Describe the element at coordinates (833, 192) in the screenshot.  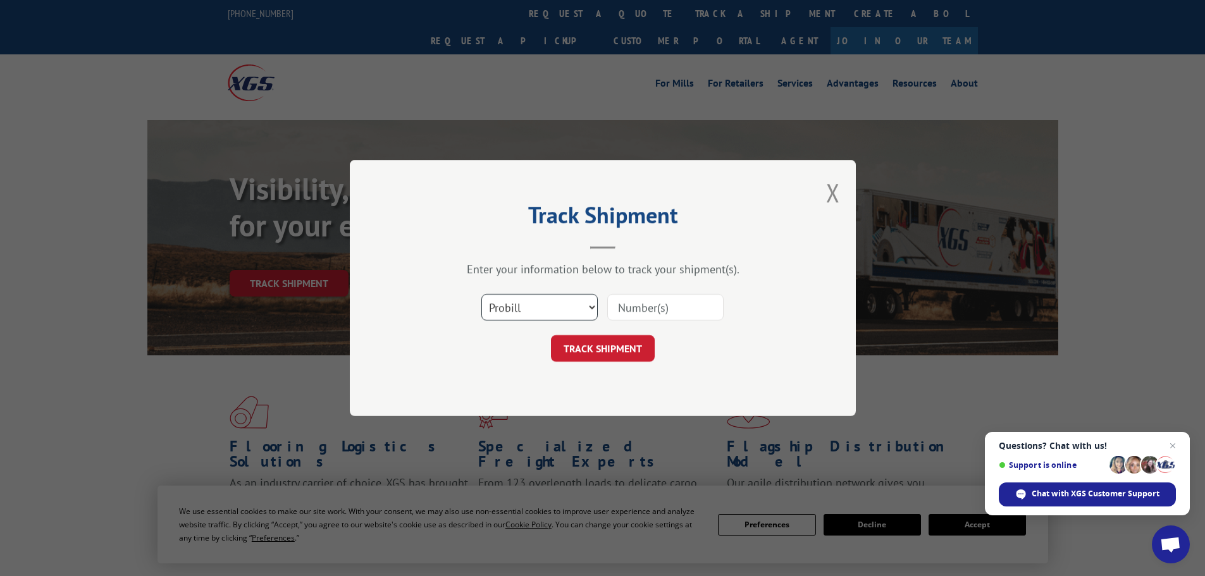
I see `button: Close modal` at that location.